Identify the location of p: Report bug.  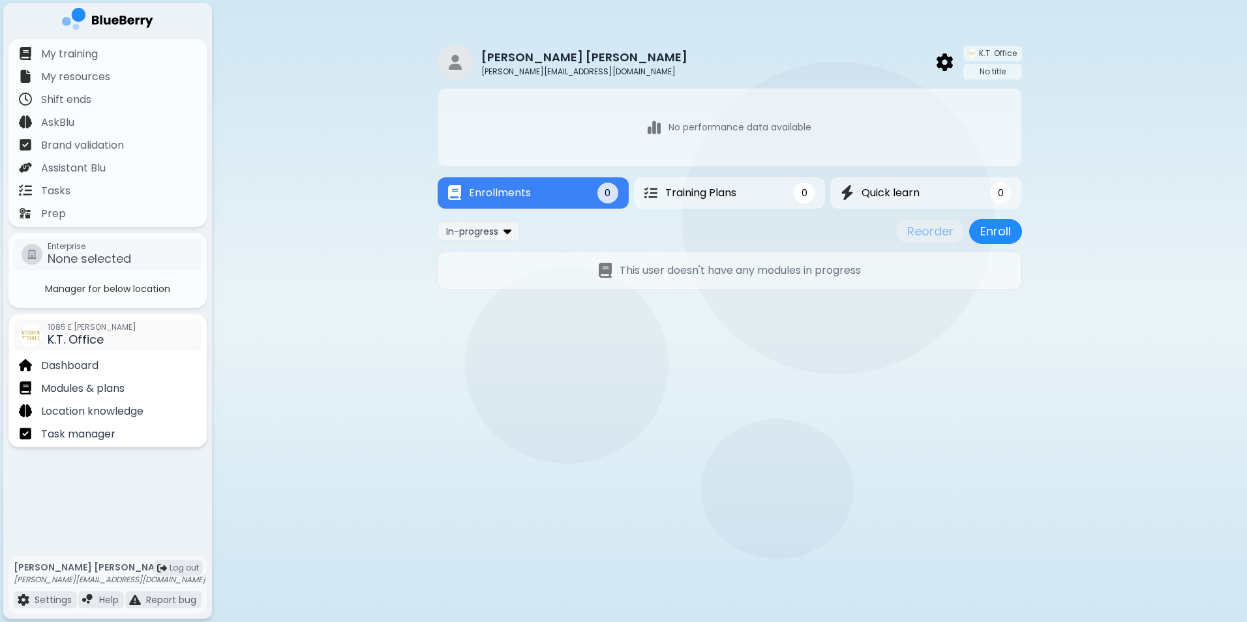
(171, 600).